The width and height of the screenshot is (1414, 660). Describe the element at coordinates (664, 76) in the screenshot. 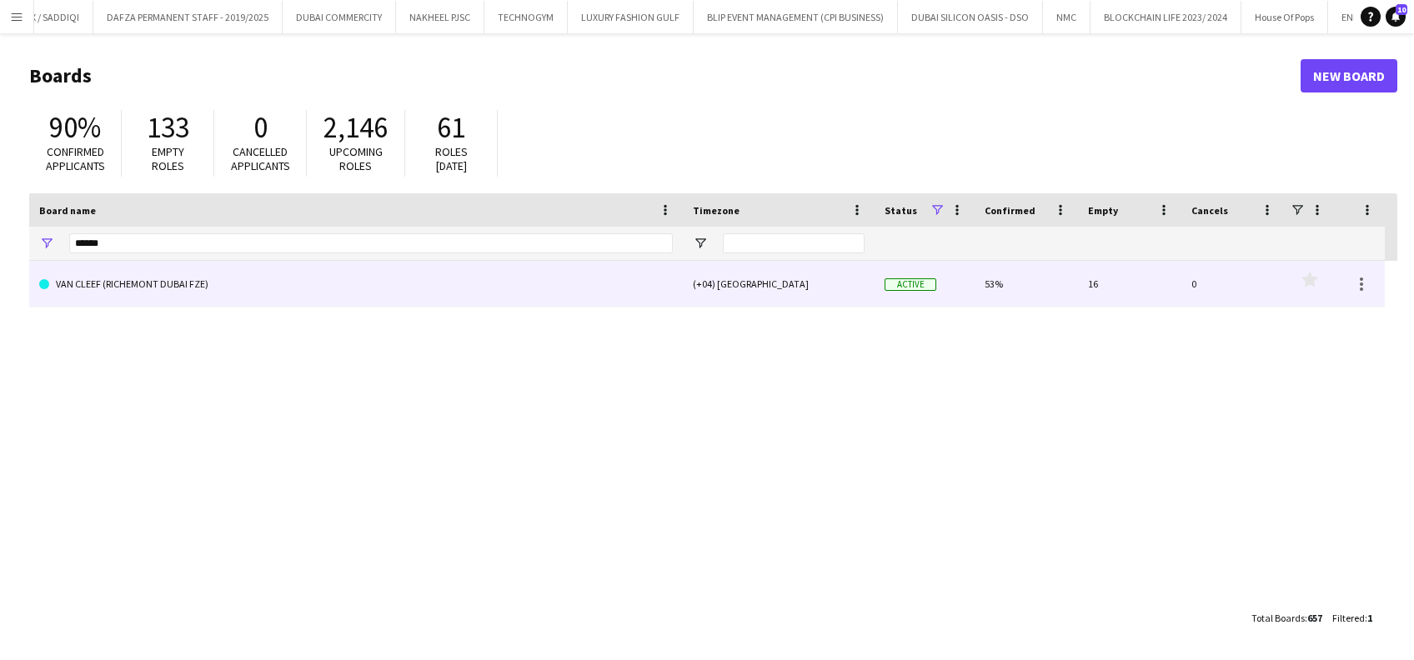

I see `h1: Boards` at that location.